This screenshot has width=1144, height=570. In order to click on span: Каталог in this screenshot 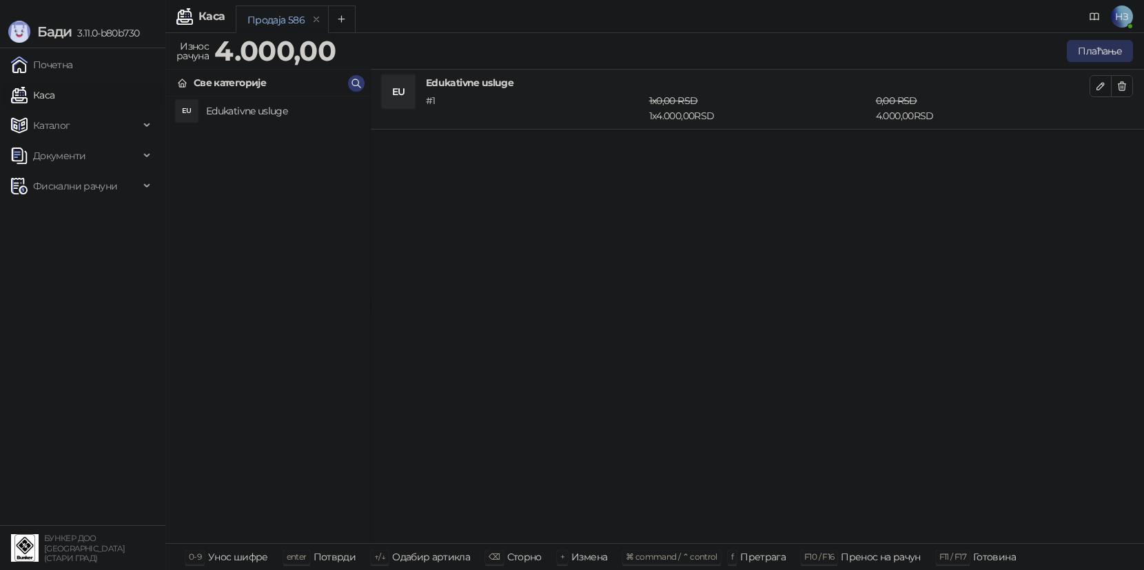, I will do `click(52, 125)`.